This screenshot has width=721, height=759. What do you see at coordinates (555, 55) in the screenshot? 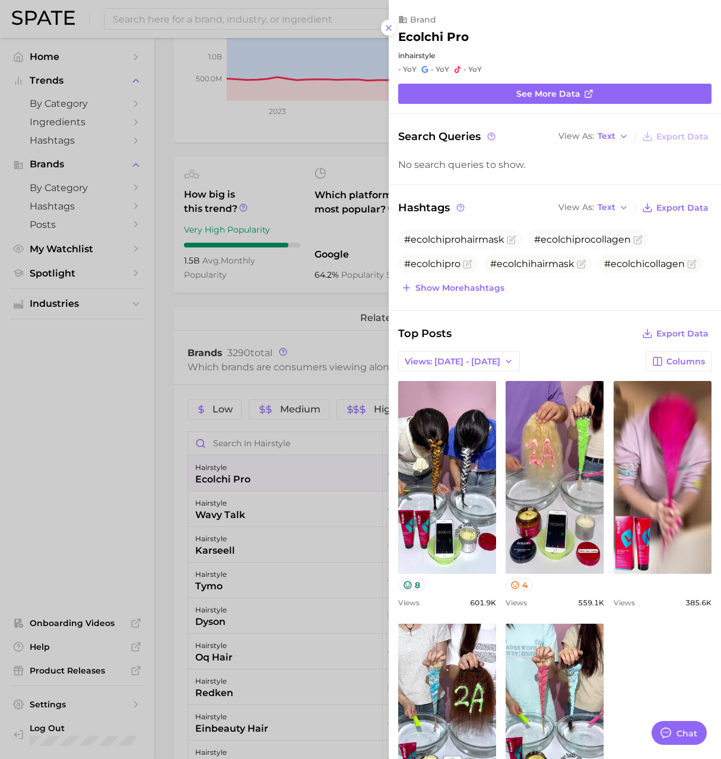
I see `div: in` at bounding box center [555, 55].